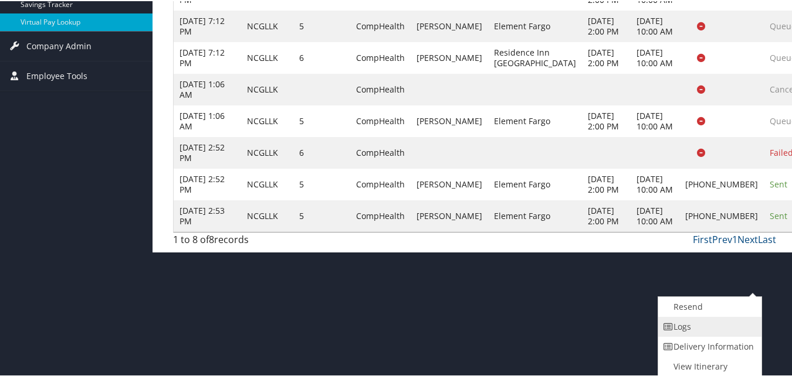 The width and height of the screenshot is (792, 376). Describe the element at coordinates (747, 239) in the screenshot. I see `a: Next` at that location.